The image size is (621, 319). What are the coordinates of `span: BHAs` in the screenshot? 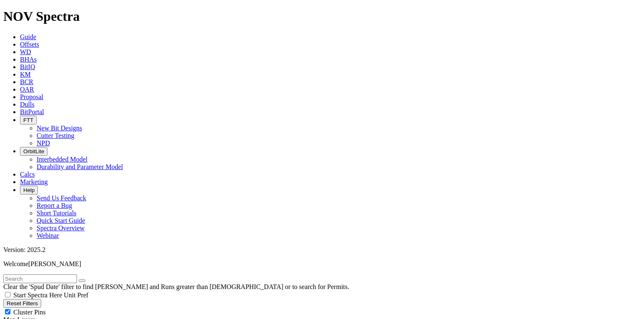 It's located at (28, 59).